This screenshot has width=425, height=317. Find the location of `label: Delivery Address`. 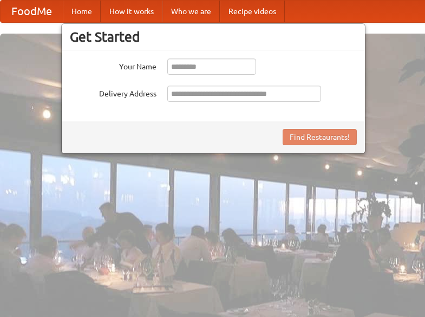

label: Delivery Address is located at coordinates (113, 92).